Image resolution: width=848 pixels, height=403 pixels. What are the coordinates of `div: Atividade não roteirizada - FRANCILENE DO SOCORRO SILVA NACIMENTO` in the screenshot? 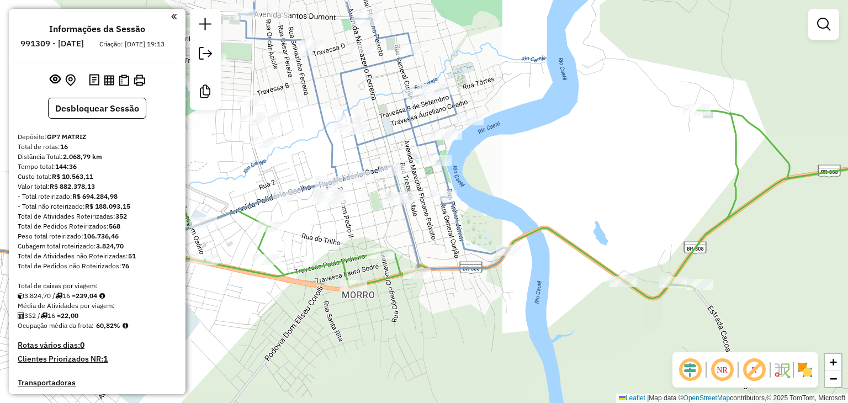 It's located at (354, 130).